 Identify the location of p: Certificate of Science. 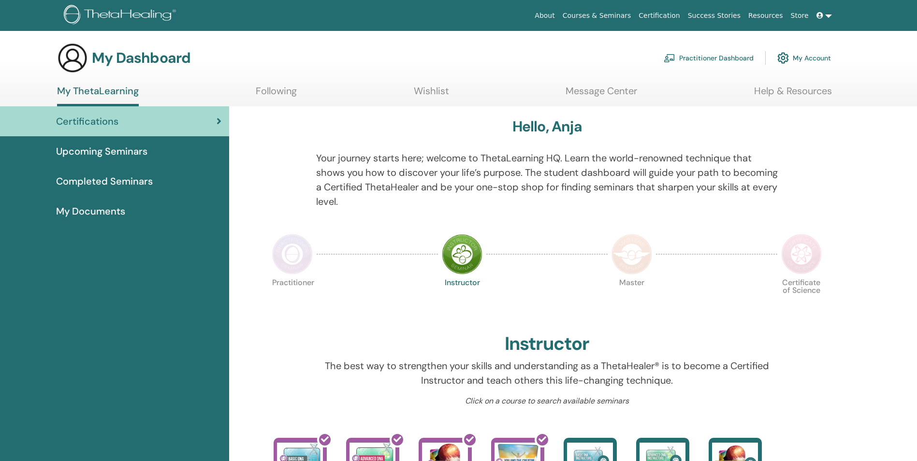
(801, 299).